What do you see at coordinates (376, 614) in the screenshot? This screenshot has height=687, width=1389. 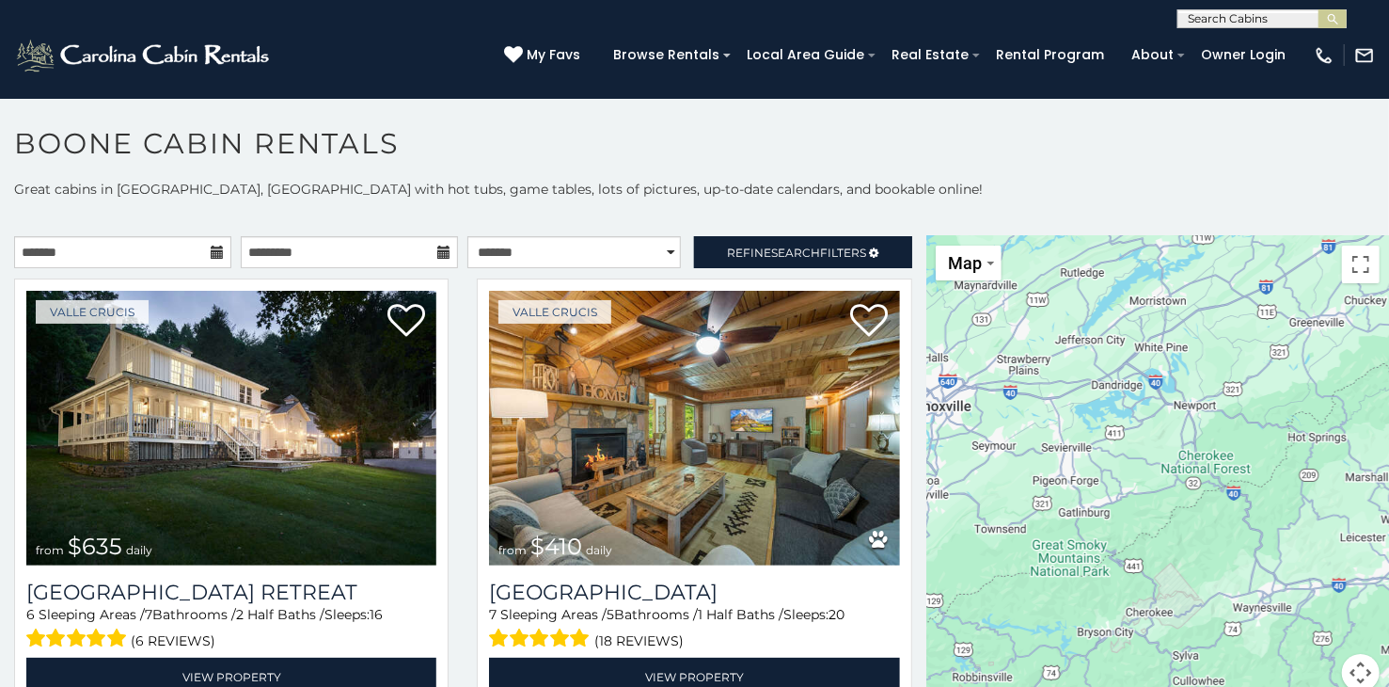 I see `span: 16` at bounding box center [376, 614].